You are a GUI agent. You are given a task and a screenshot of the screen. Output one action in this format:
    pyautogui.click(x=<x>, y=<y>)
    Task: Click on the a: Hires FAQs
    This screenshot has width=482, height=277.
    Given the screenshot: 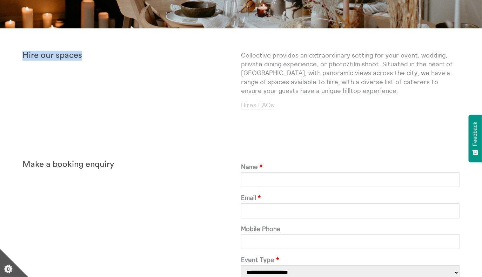 What is the action you would take?
    pyautogui.click(x=257, y=105)
    